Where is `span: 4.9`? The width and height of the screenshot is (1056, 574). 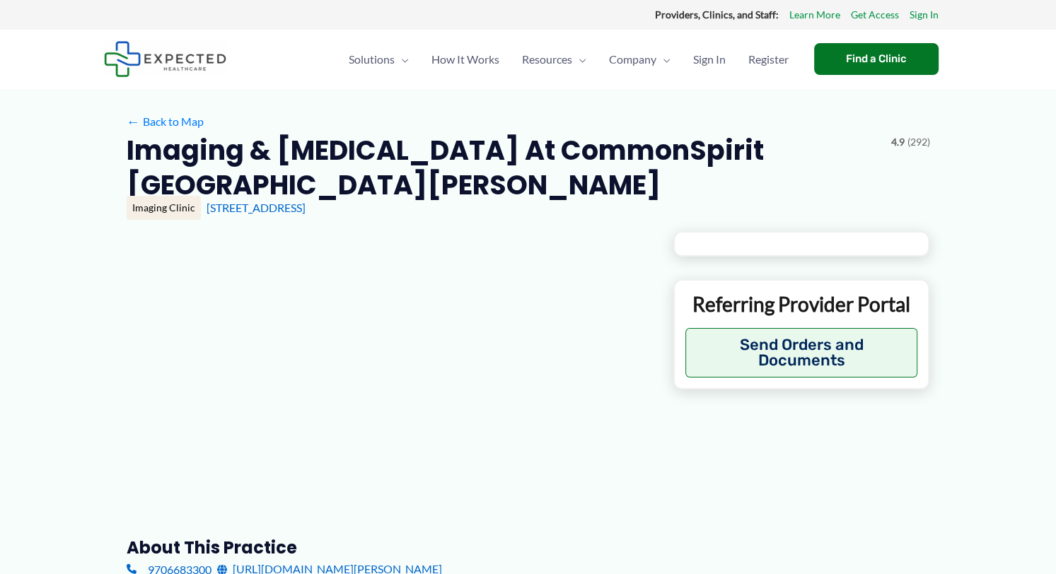 span: 4.9 is located at coordinates (898, 142).